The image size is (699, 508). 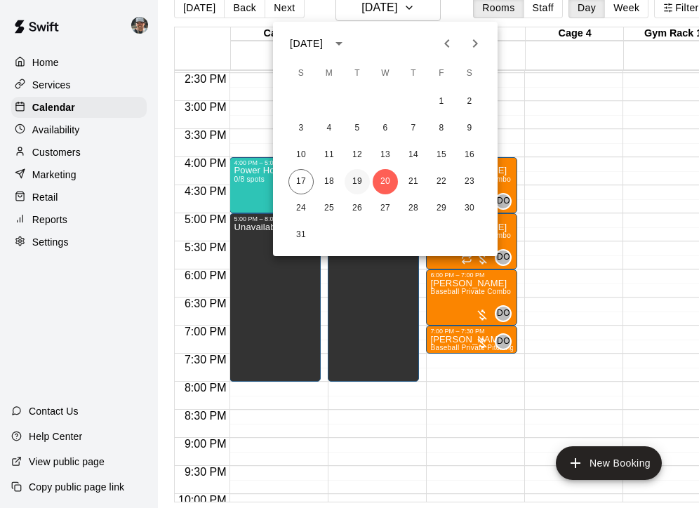 What do you see at coordinates (470, 128) in the screenshot?
I see `button: 9` at bounding box center [470, 128].